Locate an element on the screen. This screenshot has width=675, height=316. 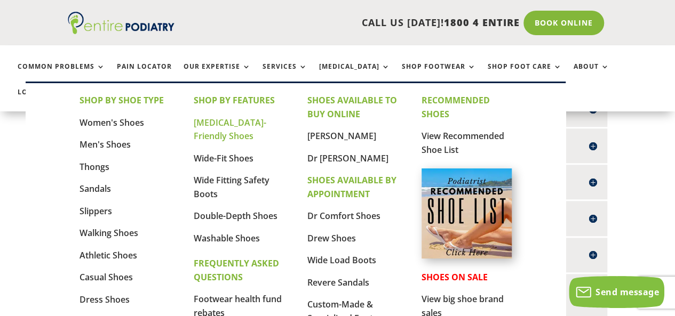
a: Washable Shoes is located at coordinates (227, 238).